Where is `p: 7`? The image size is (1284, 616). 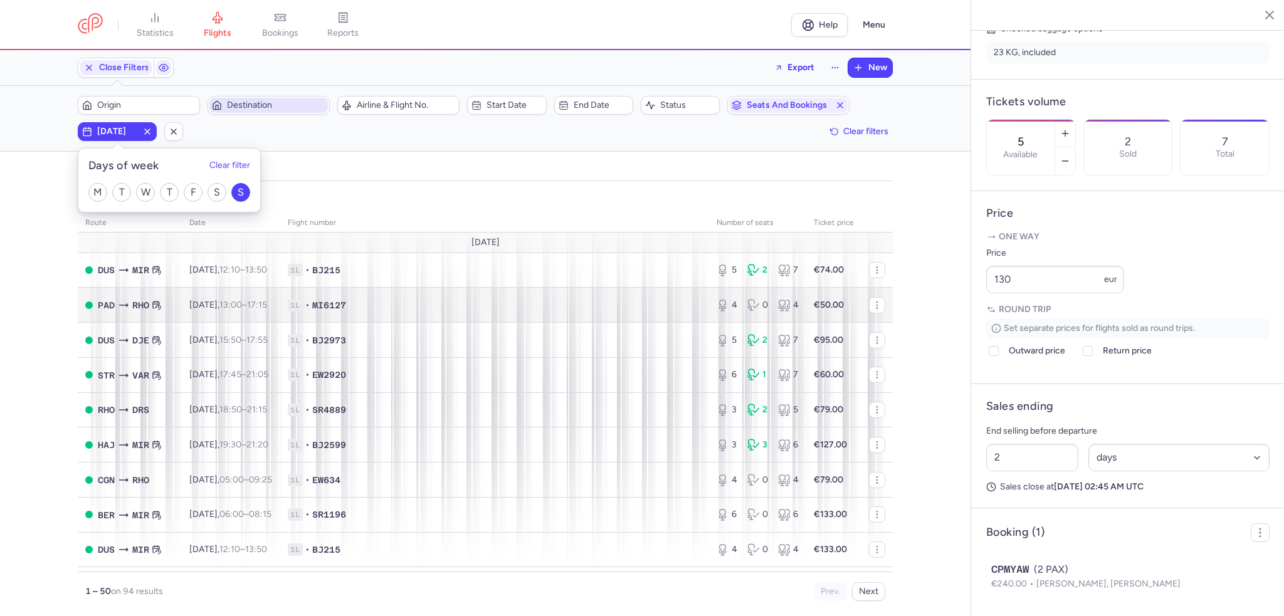 p: 7 is located at coordinates (1225, 142).